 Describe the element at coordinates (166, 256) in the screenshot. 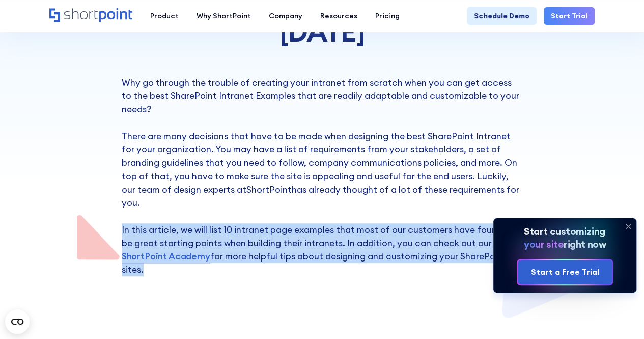

I see `a: ShortPoint Academy` at that location.